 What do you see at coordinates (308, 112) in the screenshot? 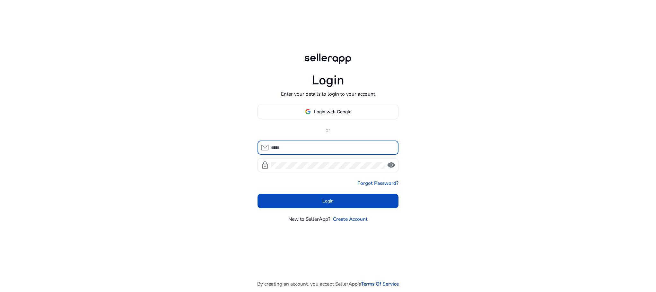
I see `img: google-logo.svg` at bounding box center [308, 112].